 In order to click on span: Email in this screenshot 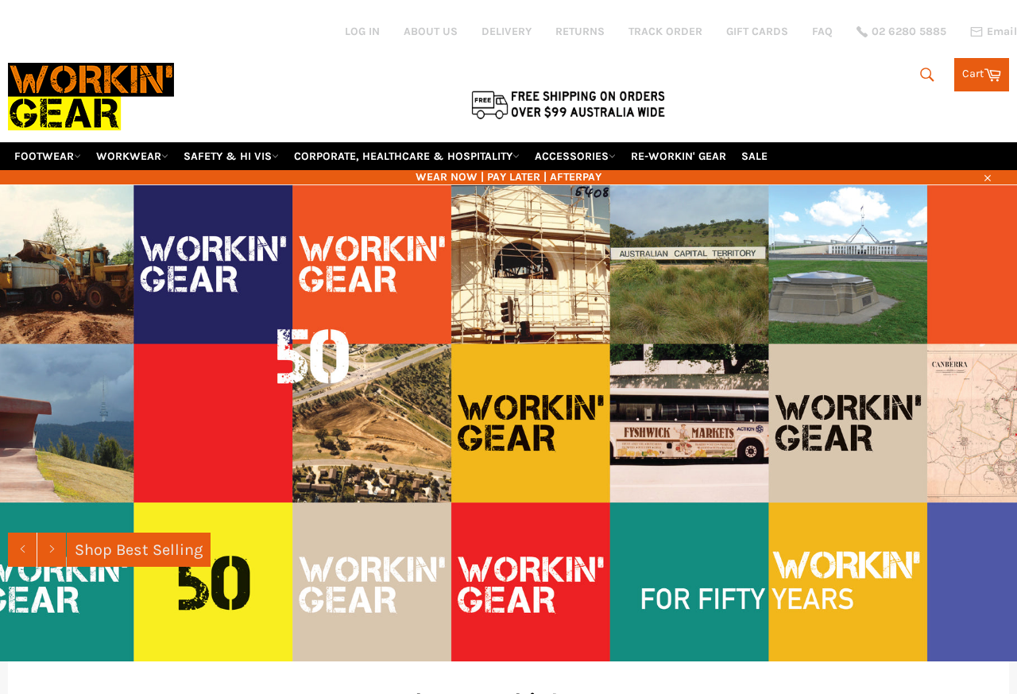, I will do `click(1002, 32)`.